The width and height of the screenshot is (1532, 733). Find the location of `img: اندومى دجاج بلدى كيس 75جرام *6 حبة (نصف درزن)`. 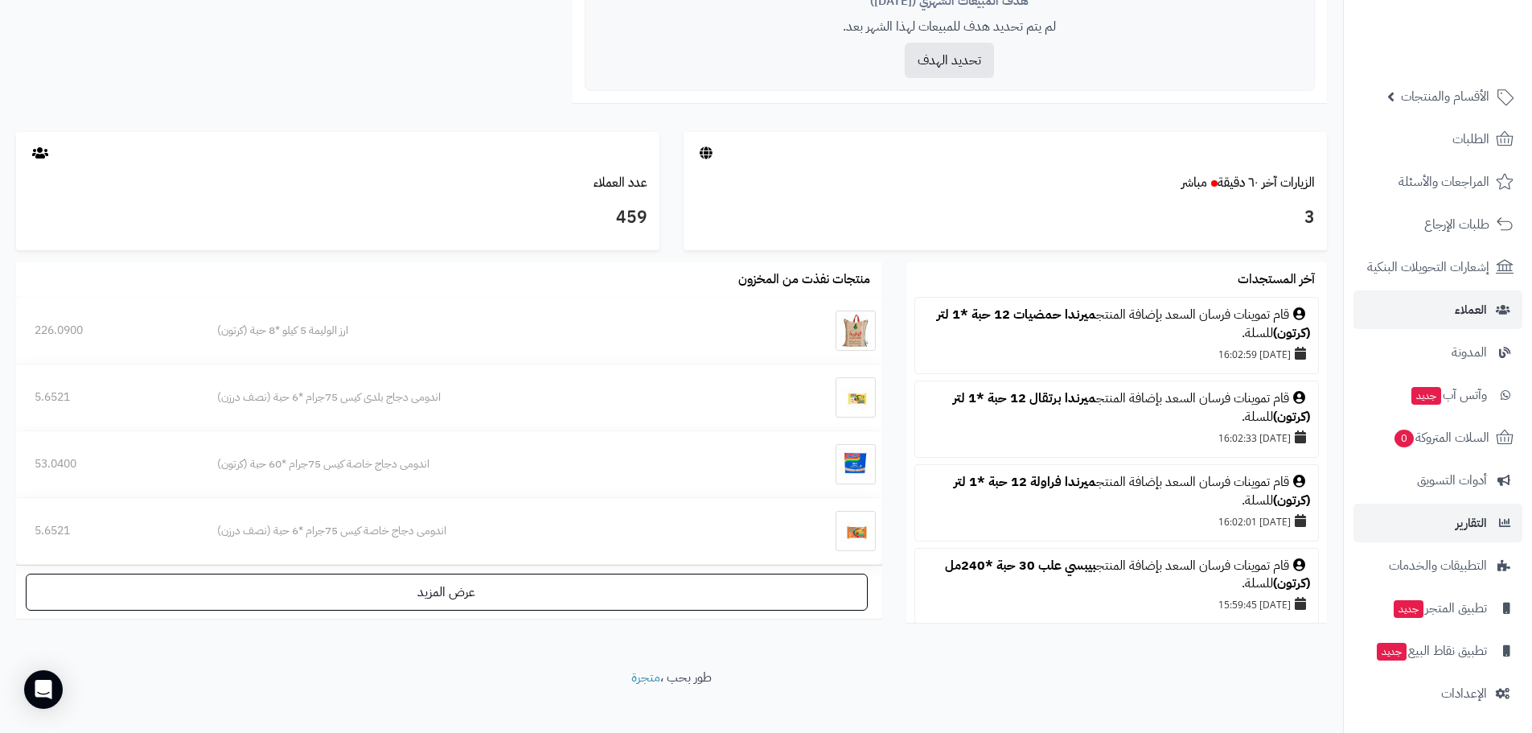

img: اندومى دجاج بلدى كيس 75جرام *6 حبة (نصف درزن) is located at coordinates (856, 397).